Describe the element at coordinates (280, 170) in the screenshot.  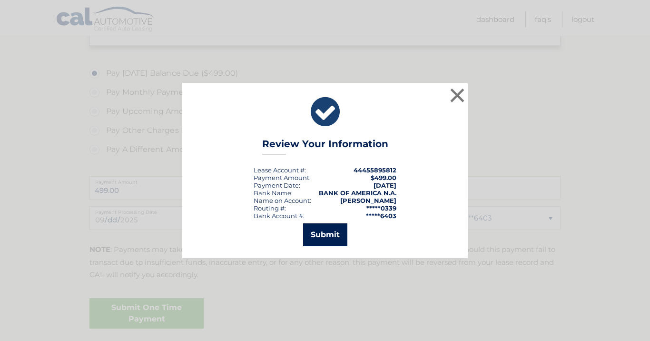
I see `div: Lease Account #:` at that location.